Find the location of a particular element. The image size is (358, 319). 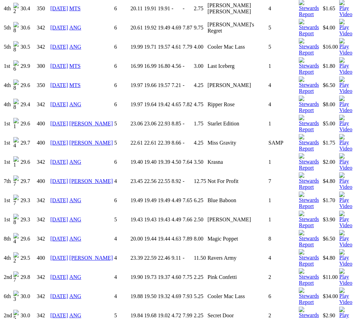

td: 30.0 is located at coordinates (28, 296).